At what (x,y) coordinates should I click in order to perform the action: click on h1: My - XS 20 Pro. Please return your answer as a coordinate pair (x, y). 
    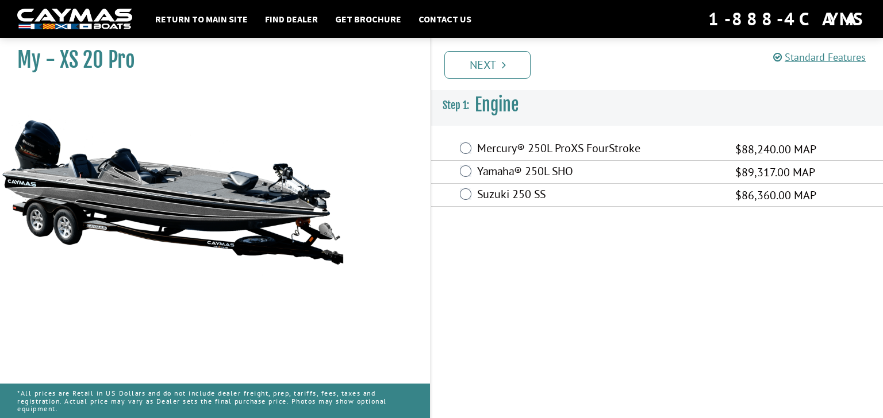
    Looking at the image, I should click on (209, 60).